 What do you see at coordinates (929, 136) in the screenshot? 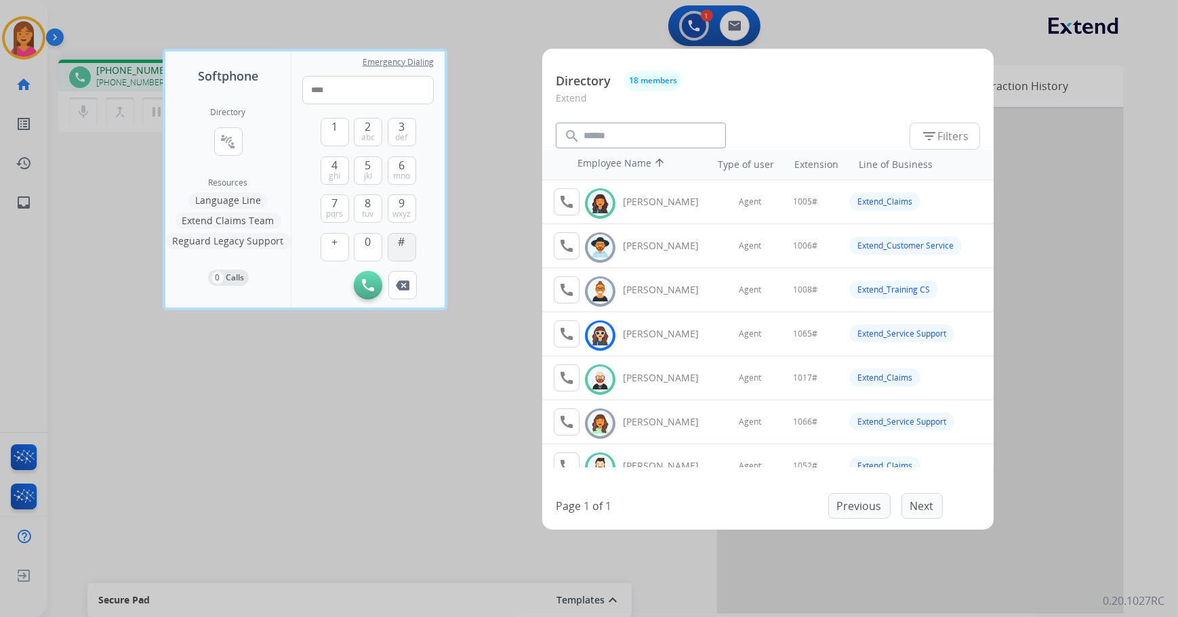
I see `mat-icon: filter_list` at bounding box center [929, 136].